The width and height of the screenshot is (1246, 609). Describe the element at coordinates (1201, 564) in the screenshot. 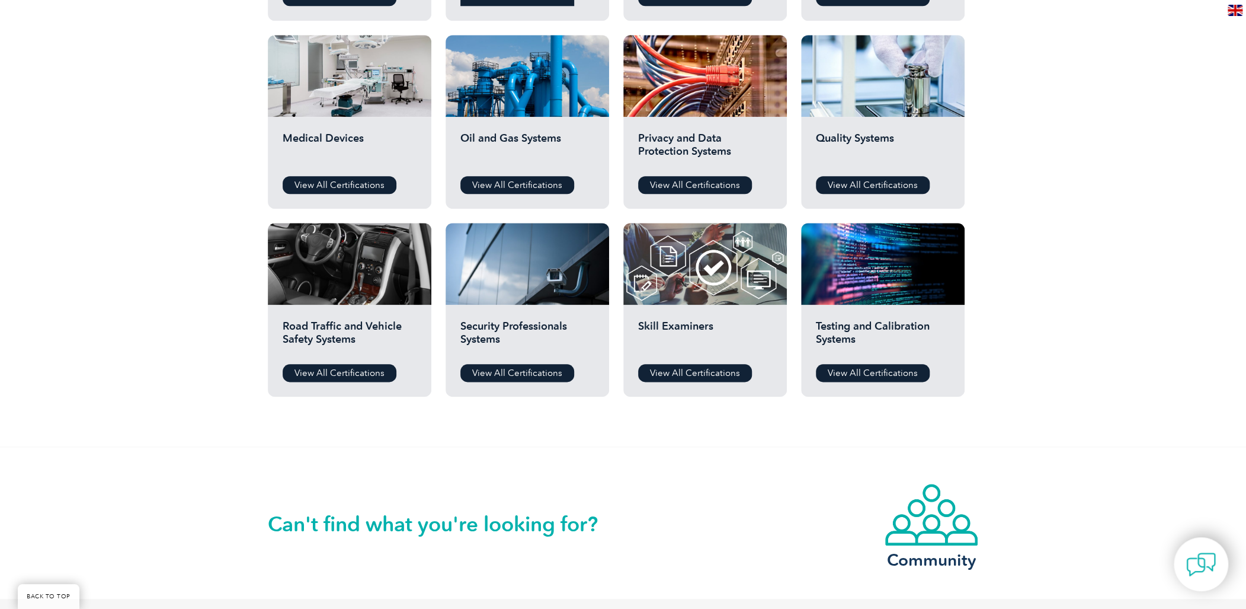

I see `img: contact-chat.png` at that location.